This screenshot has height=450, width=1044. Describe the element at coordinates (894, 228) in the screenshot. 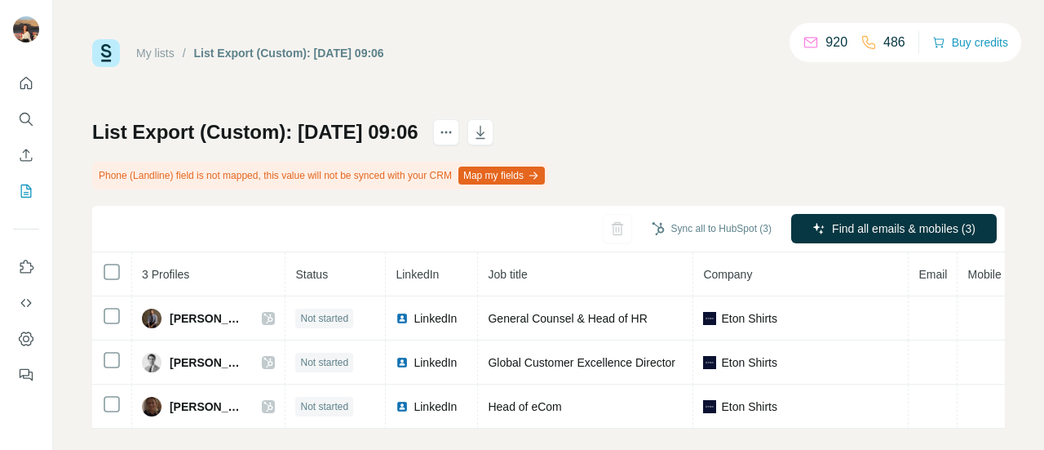

I see `button: Find all emails & mobiles (3)` at that location.